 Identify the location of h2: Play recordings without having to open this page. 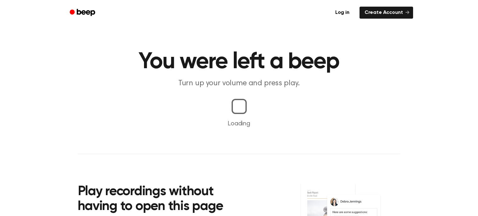
(163, 199).